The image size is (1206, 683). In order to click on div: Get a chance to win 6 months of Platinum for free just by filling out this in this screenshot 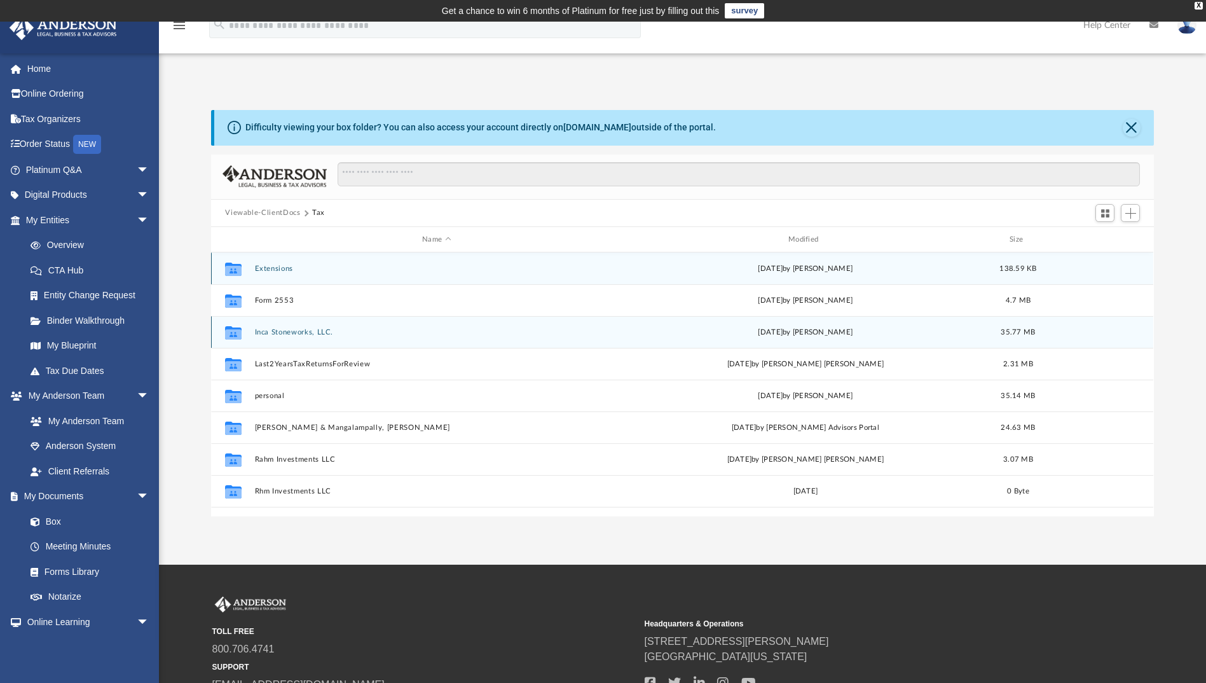, I will do `click(581, 11)`.